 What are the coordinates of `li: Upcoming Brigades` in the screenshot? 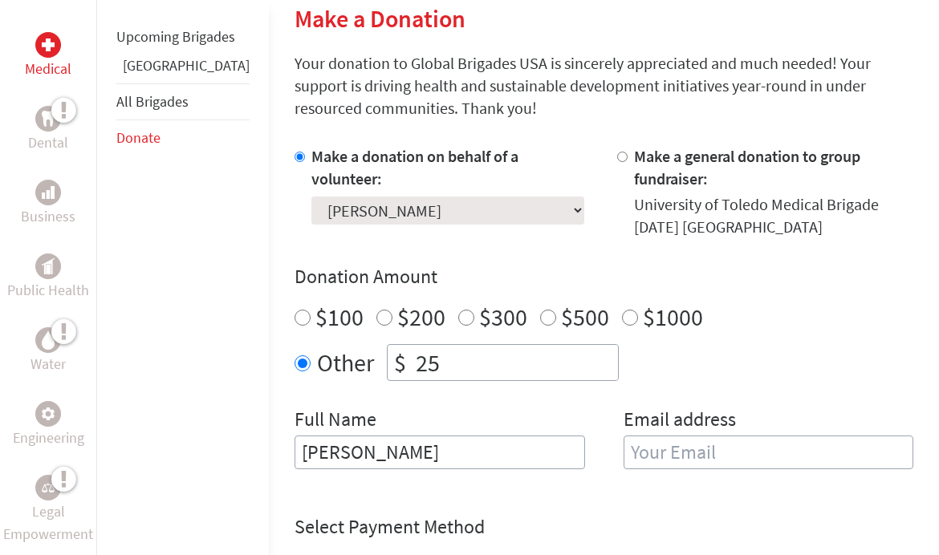 It's located at (183, 37).